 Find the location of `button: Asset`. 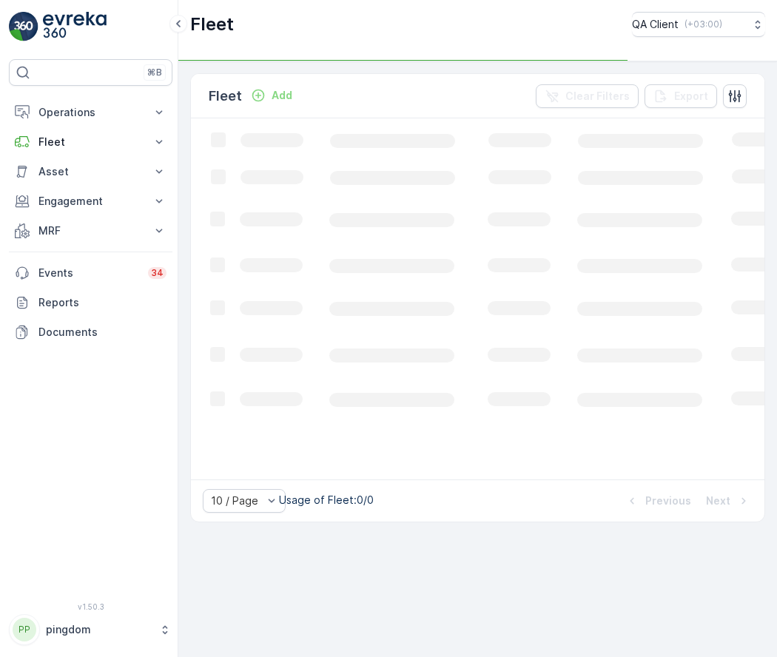

button: Asset is located at coordinates (90, 172).